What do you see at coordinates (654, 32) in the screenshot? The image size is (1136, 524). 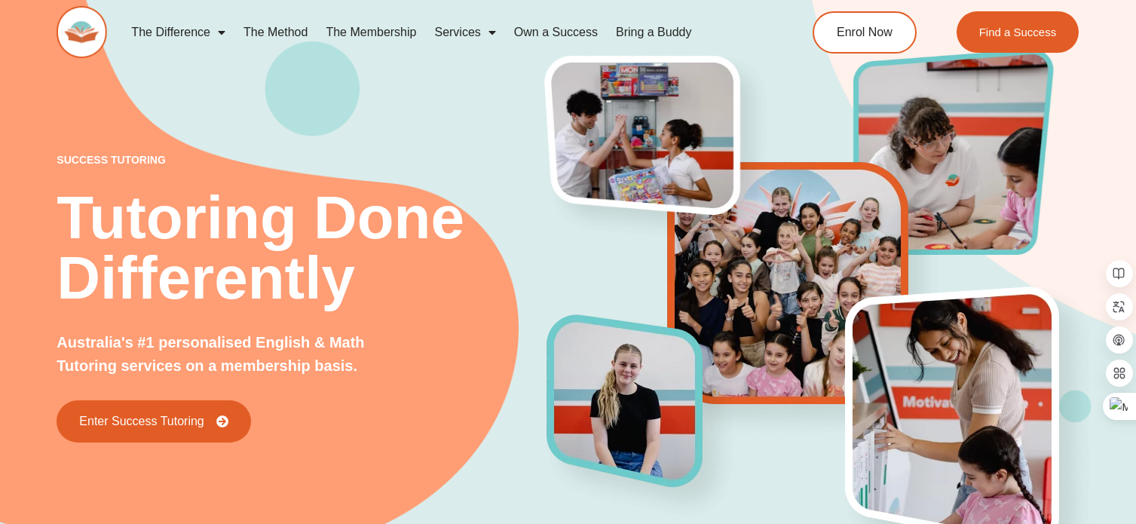 I see `a: Bring a Buddy` at bounding box center [654, 32].